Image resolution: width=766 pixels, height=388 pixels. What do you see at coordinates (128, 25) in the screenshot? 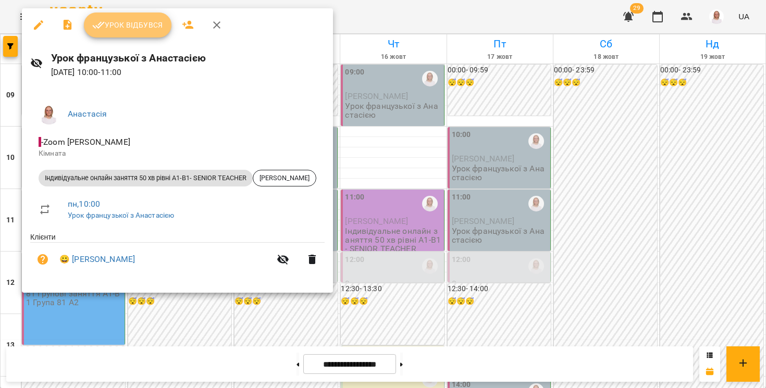
I see `span: Урок відбувся` at bounding box center [128, 25].